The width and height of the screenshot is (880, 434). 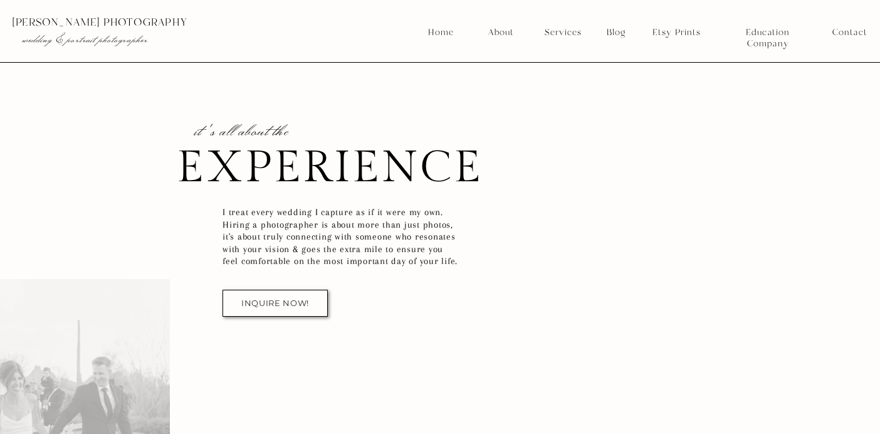 What do you see at coordinates (616, 33) in the screenshot?
I see `nav: Blog` at bounding box center [616, 33].